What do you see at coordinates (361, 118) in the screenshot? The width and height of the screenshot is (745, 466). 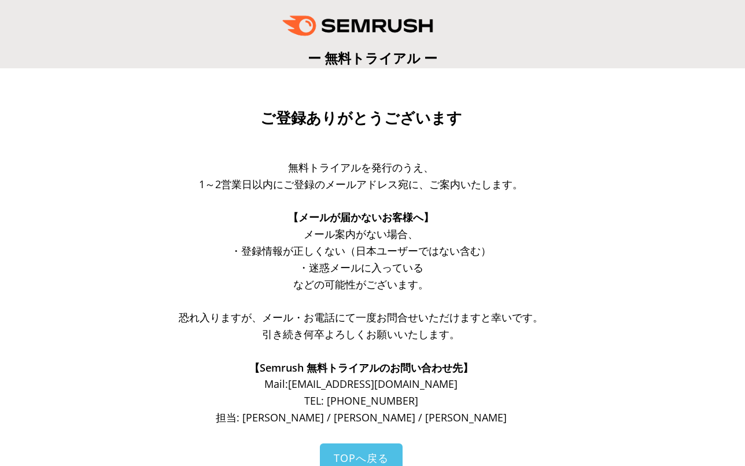 I see `span: ご登録ありがとうございます` at bounding box center [361, 118].